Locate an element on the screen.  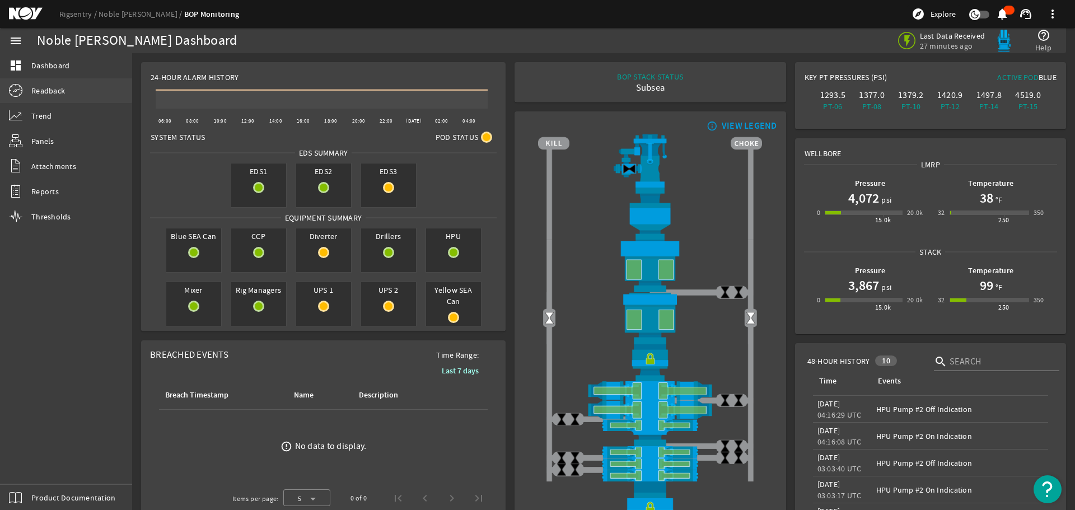
span: System Status is located at coordinates (177, 137).